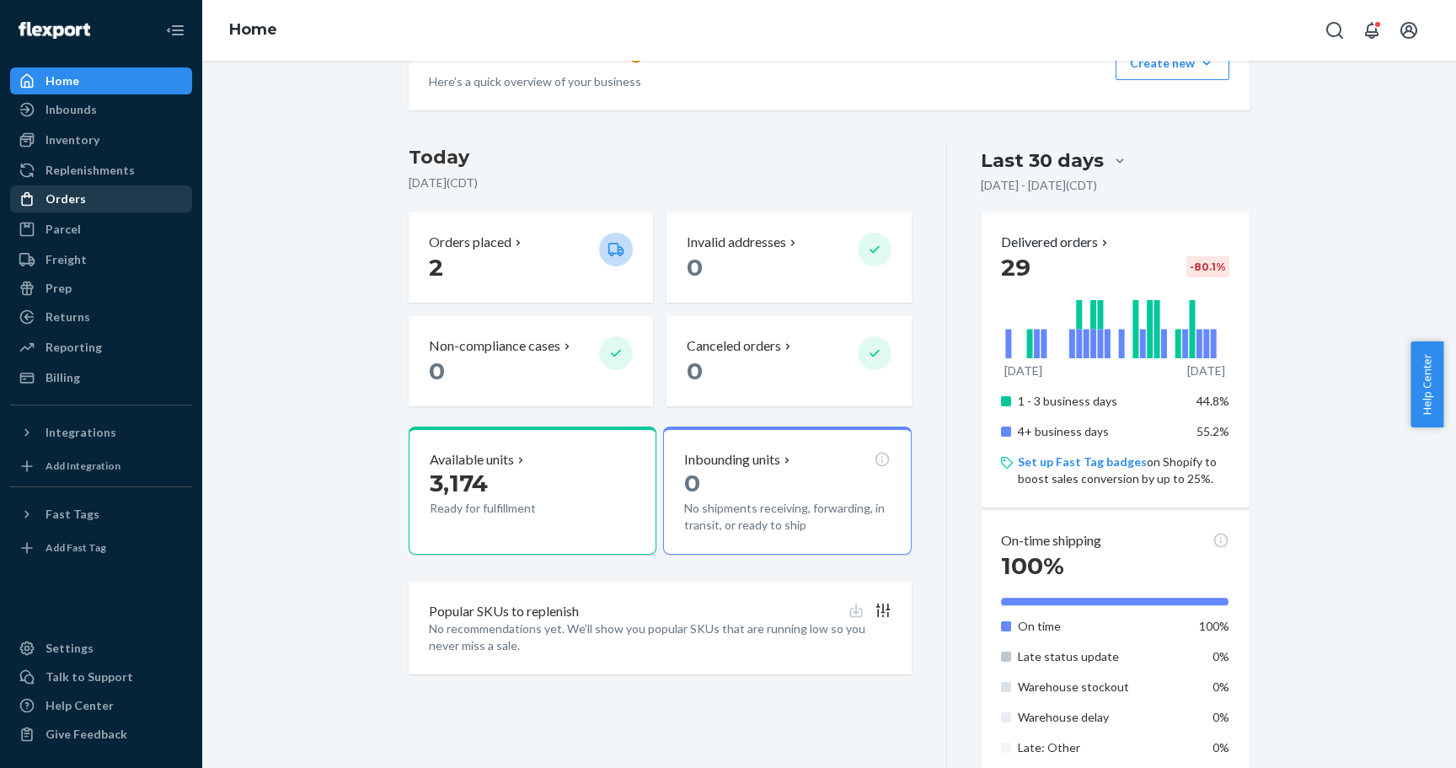 This screenshot has width=1456, height=768. Describe the element at coordinates (531, 257) in the screenshot. I see `button: Orders placed 2` at that location.